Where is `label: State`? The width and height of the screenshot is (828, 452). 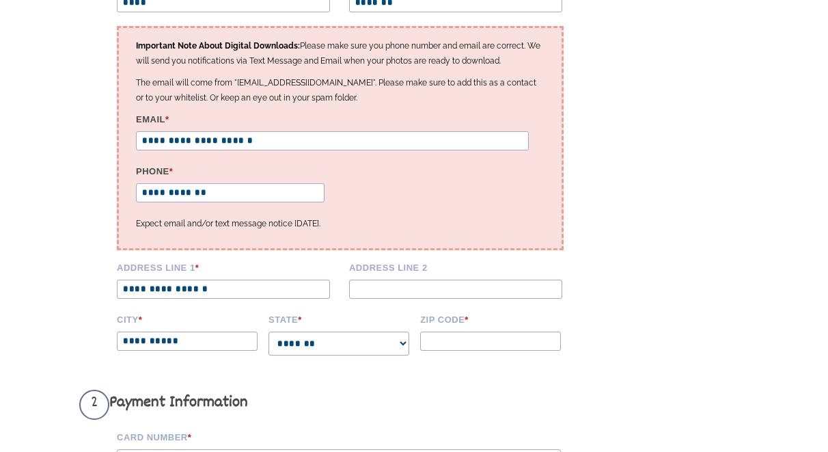 label: State is located at coordinates (339, 318).